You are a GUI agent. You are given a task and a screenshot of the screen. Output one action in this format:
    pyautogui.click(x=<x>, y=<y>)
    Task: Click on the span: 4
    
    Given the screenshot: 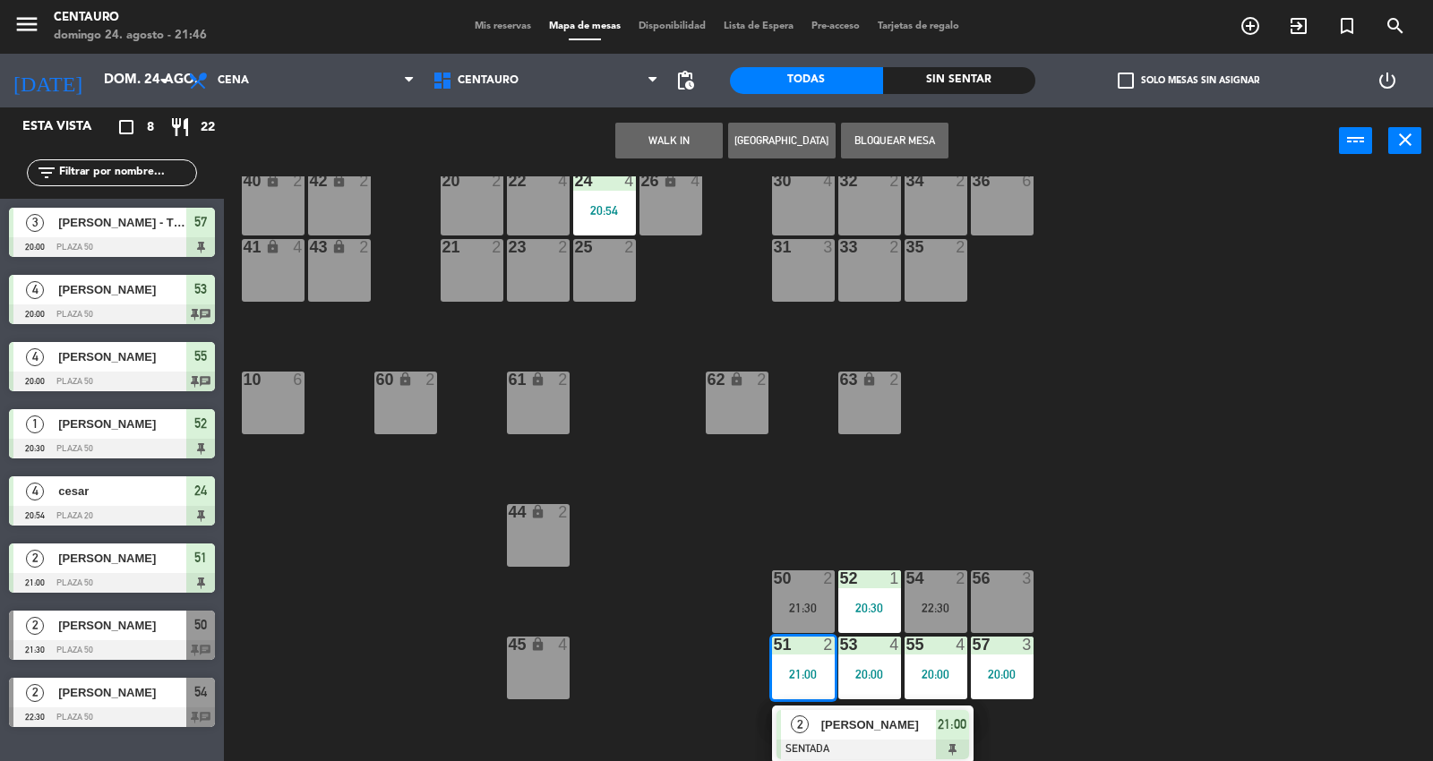 What is the action you would take?
    pyautogui.click(x=35, y=290)
    